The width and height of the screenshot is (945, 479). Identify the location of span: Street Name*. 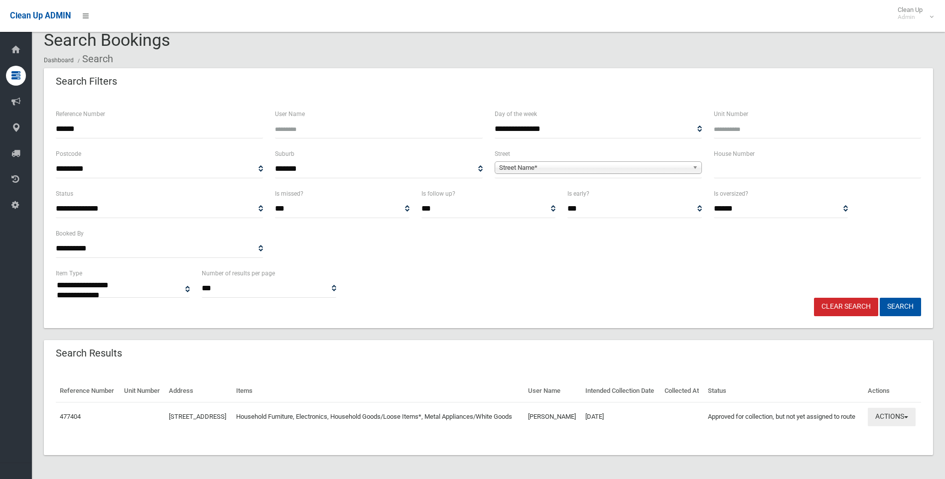
(594, 168).